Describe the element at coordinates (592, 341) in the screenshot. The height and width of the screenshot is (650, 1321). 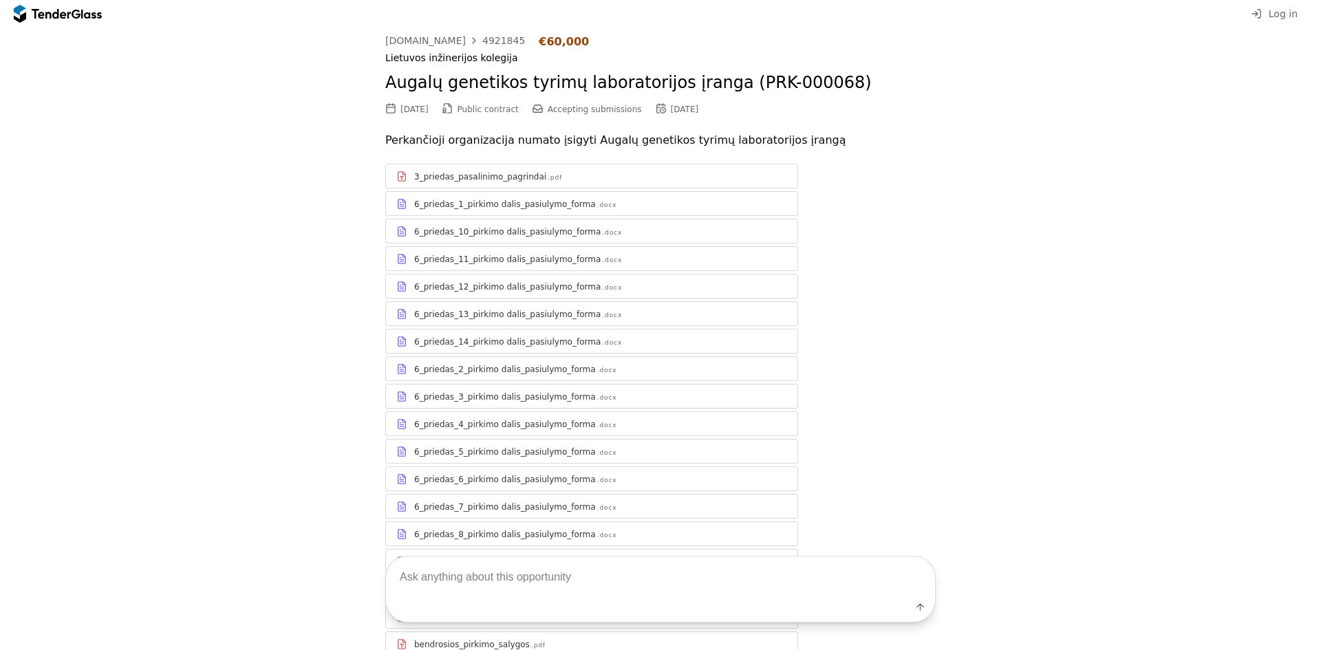
I see `a: 6_priedas_14_pirkimo dalis_pasiulymo_forma.docx` at that location.